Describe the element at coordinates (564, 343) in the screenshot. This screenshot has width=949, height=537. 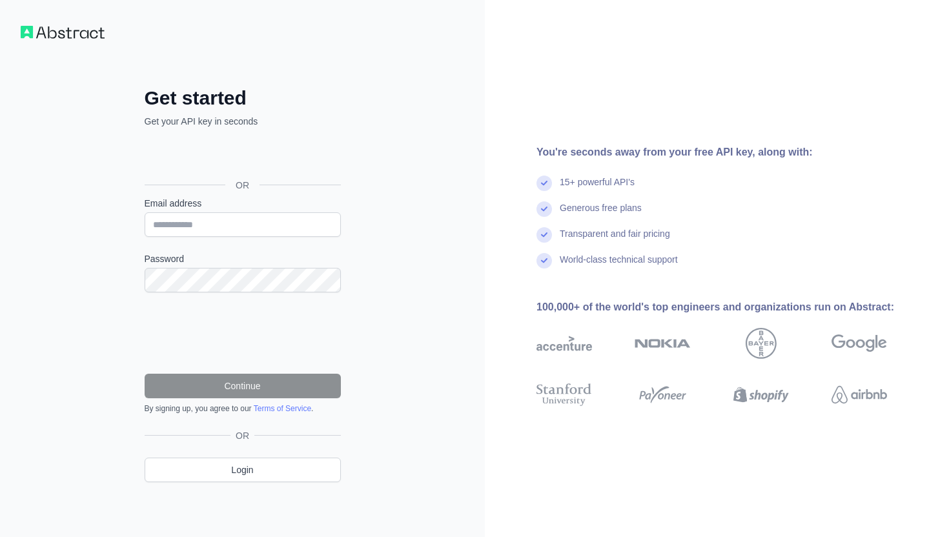
I see `img: accenture` at that location.